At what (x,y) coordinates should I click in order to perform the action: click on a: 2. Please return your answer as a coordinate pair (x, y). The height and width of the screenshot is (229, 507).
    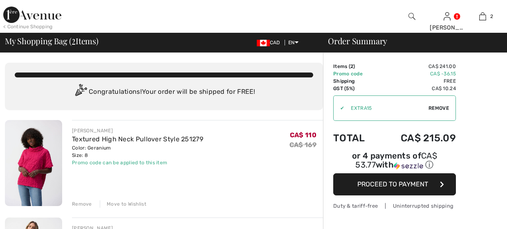
    Looking at the image, I should click on (483, 16).